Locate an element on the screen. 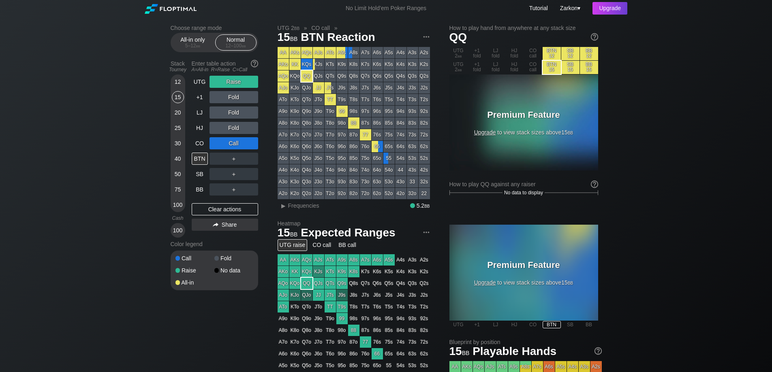 Image resolution: width=772 pixels, height=372 pixels. div: 62o is located at coordinates (377, 194).